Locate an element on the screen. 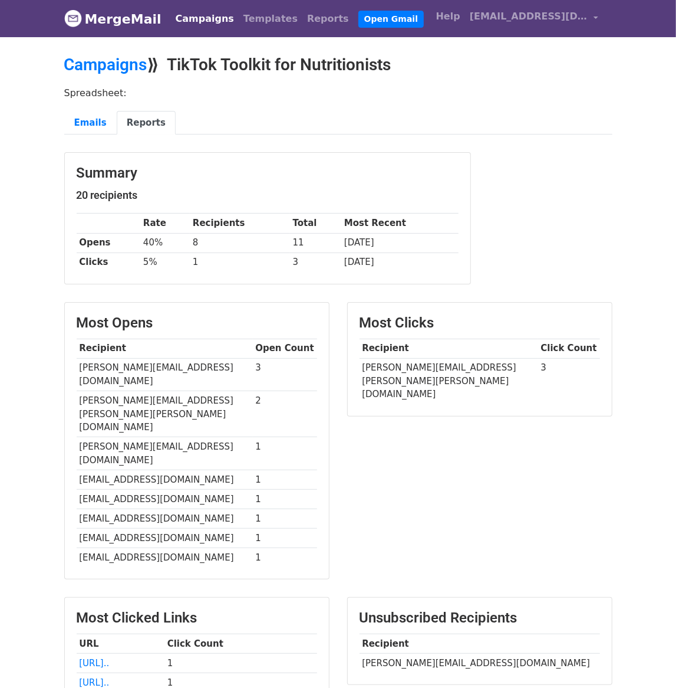 The width and height of the screenshot is (676, 688). td: 2 is located at coordinates (285, 414).